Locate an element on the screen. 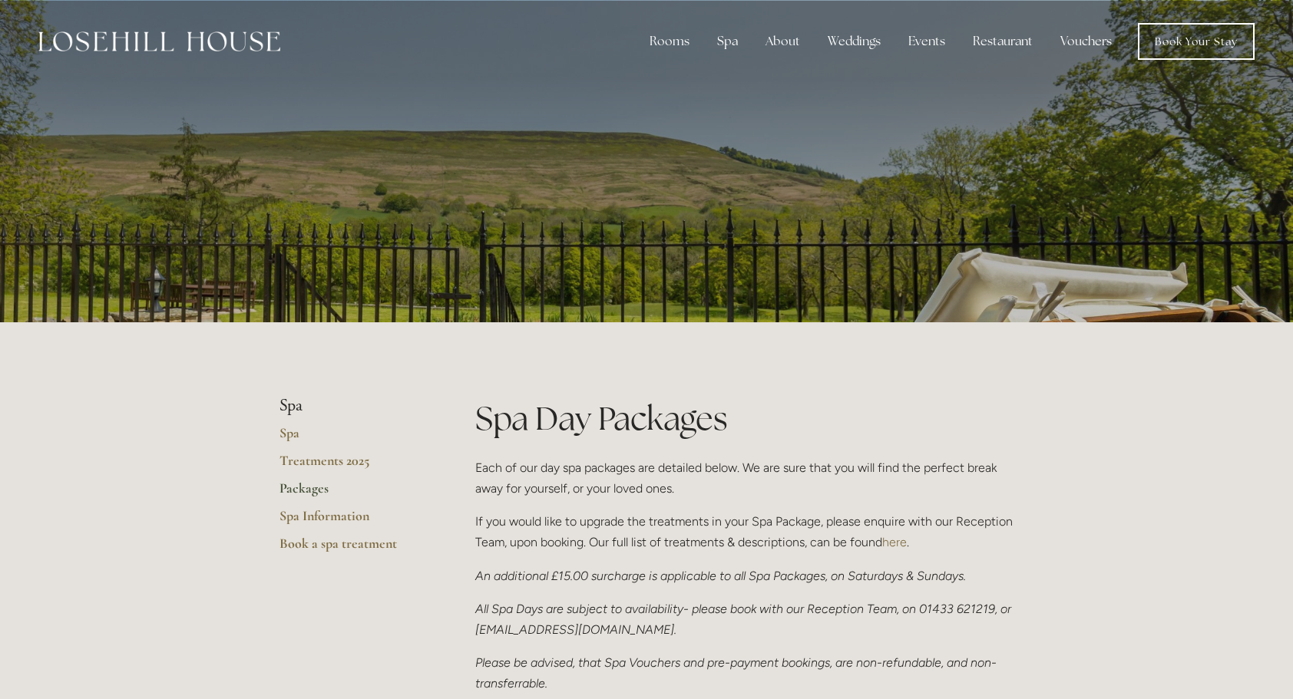 The width and height of the screenshot is (1293, 699). a: Book a spa treatment is located at coordinates (352, 549).